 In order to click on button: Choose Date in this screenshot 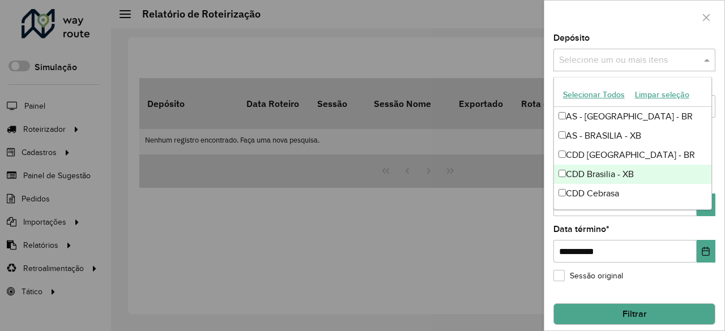, I will do `click(706, 251)`.